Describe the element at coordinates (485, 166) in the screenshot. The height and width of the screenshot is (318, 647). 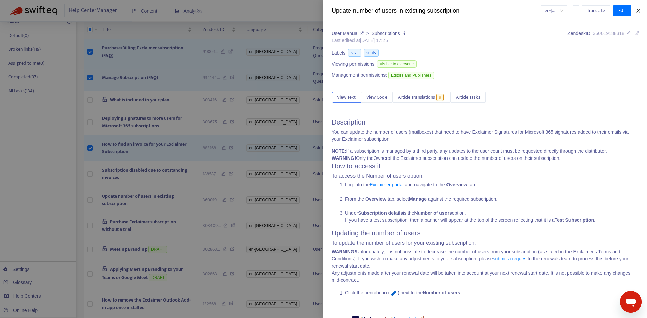
I see `h2: How to access it` at that location.